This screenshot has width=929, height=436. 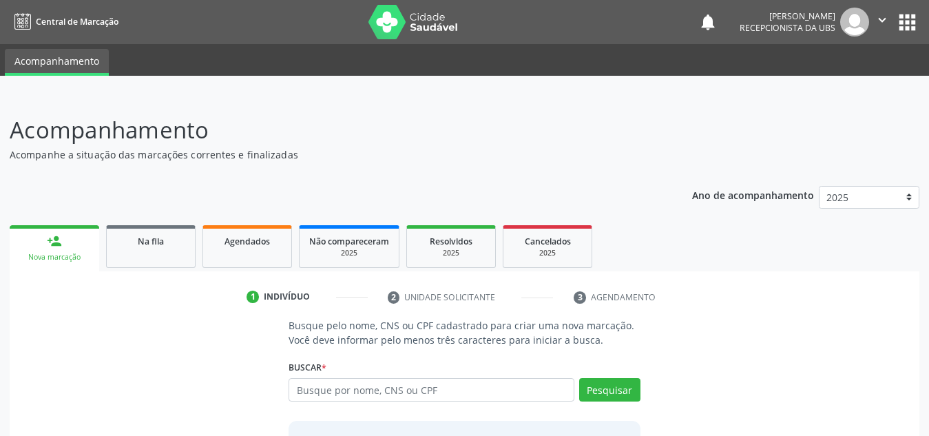 I want to click on button: Pesquisar, so click(x=609, y=390).